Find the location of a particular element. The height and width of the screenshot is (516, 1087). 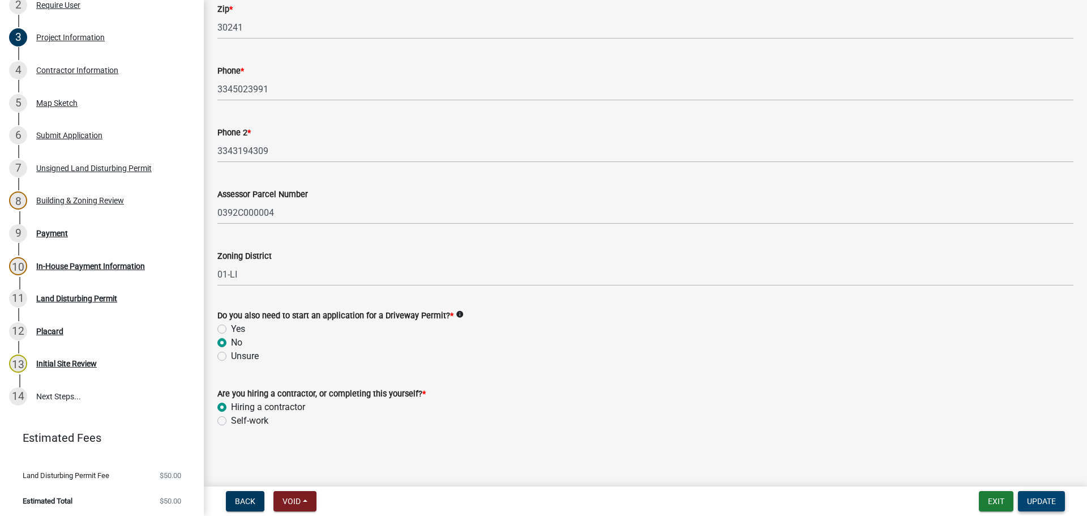

span: Back is located at coordinates (245, 501).